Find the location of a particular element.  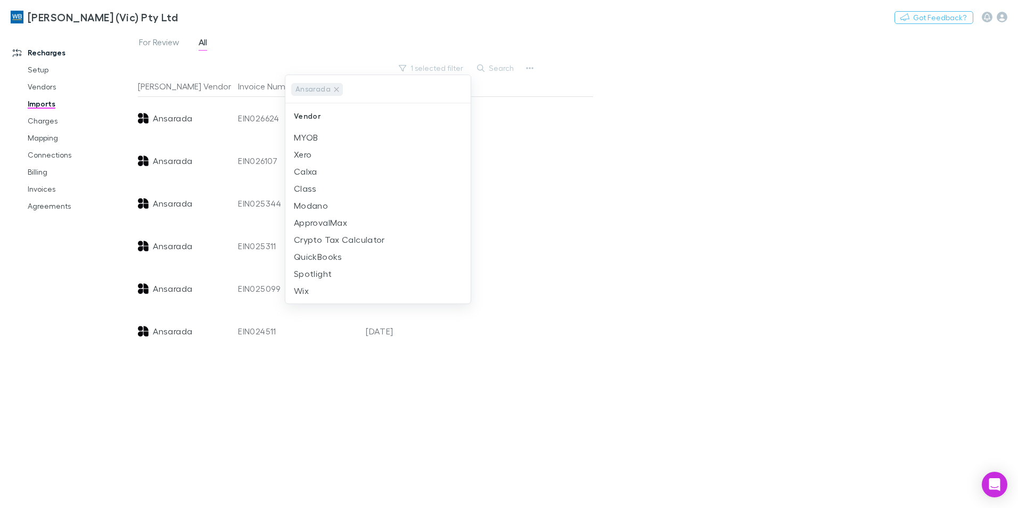

li: ApprovalMax is located at coordinates (378, 222).